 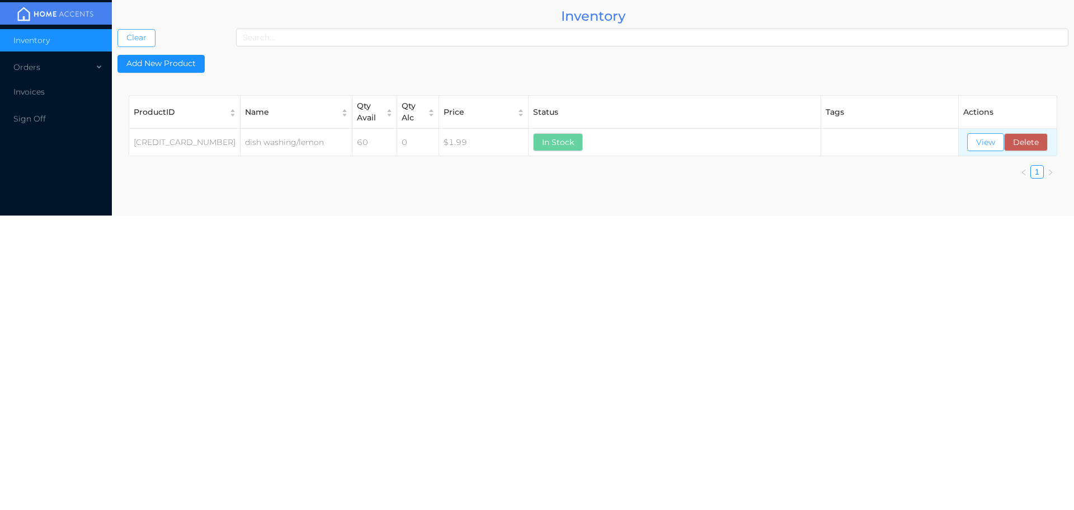 What do you see at coordinates (1051, 172) in the screenshot?
I see `i: icon: right` at bounding box center [1051, 172].